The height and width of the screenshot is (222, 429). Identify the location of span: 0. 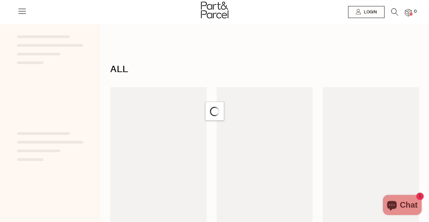
(415, 12).